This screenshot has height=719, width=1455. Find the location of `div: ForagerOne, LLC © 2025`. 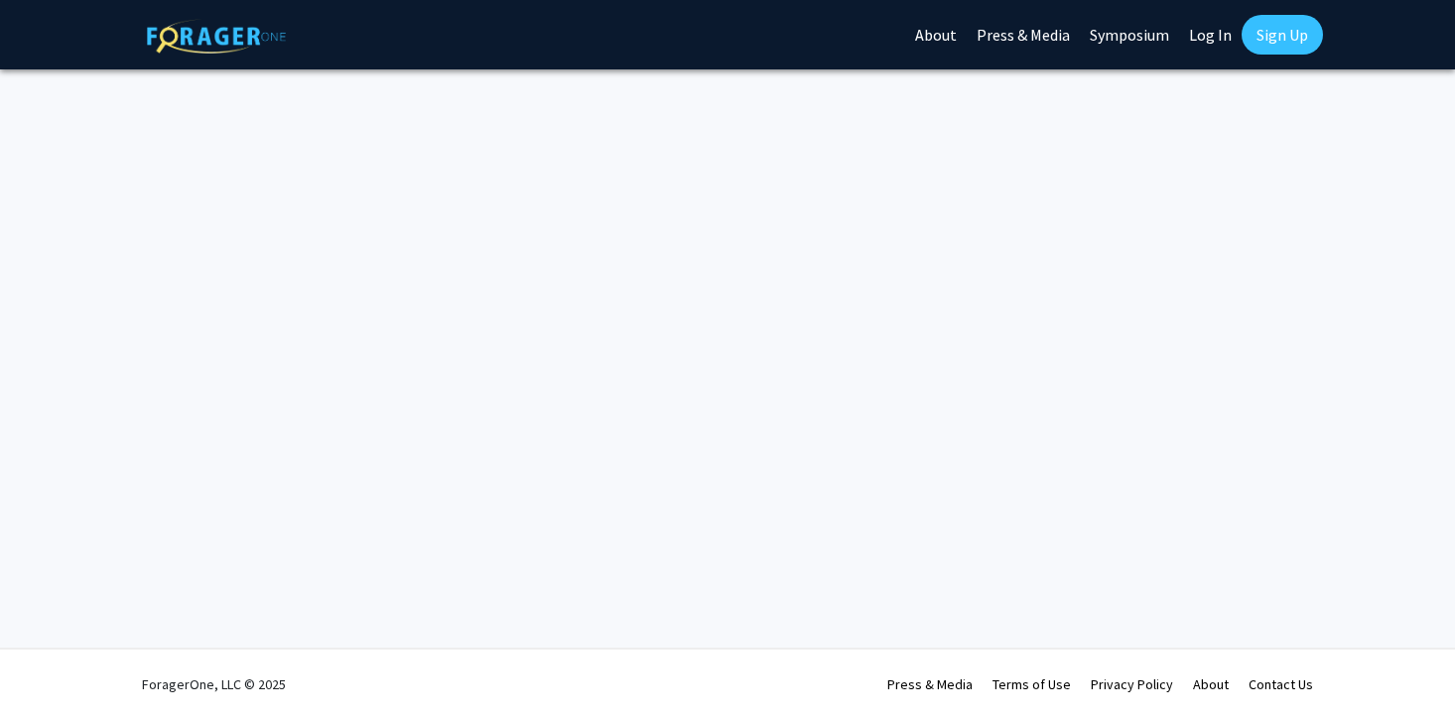

div: ForagerOne, LLC © 2025 is located at coordinates (213, 685).